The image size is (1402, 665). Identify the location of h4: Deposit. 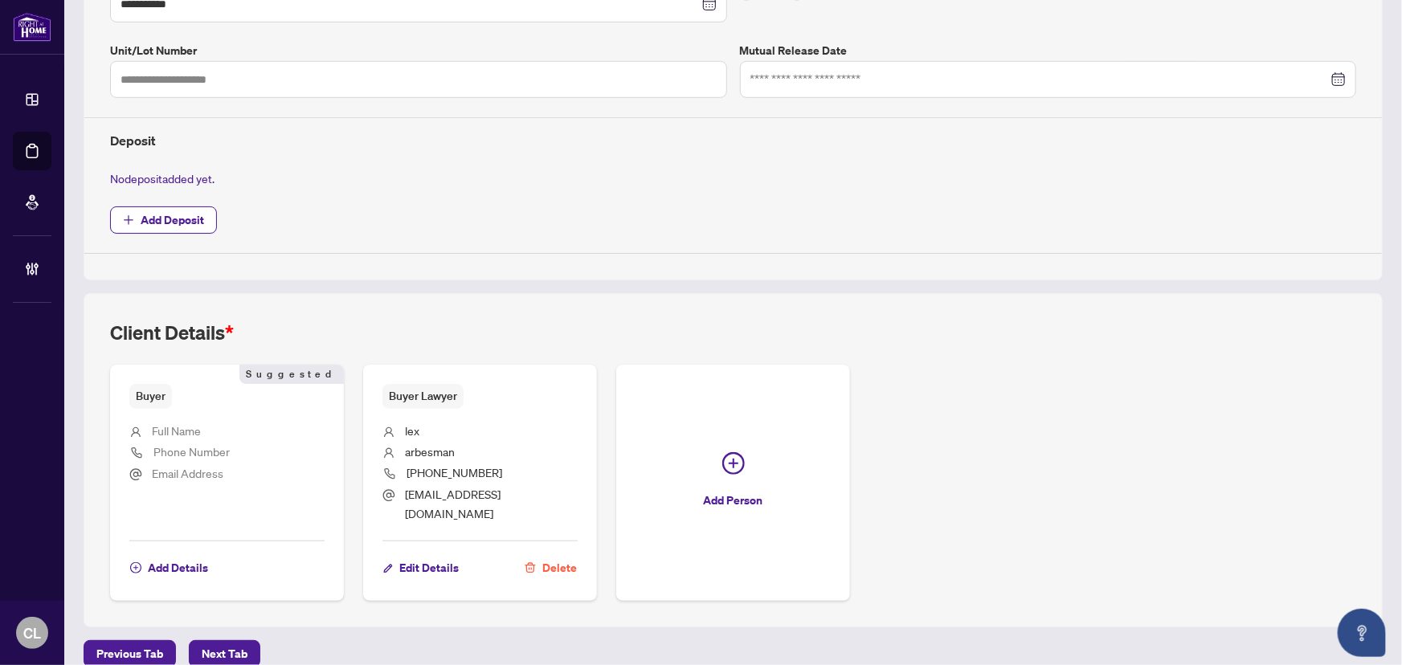
(733, 141).